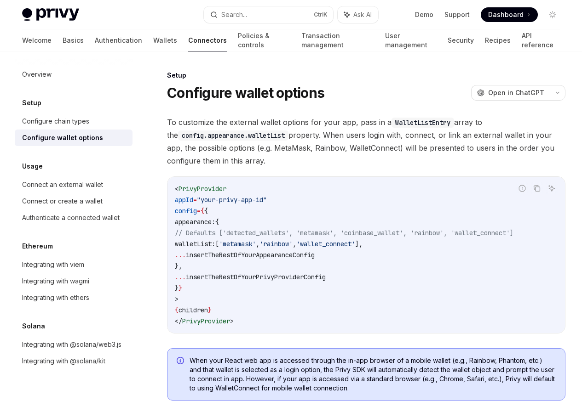  Describe the element at coordinates (457, 15) in the screenshot. I see `a: Support` at that location.